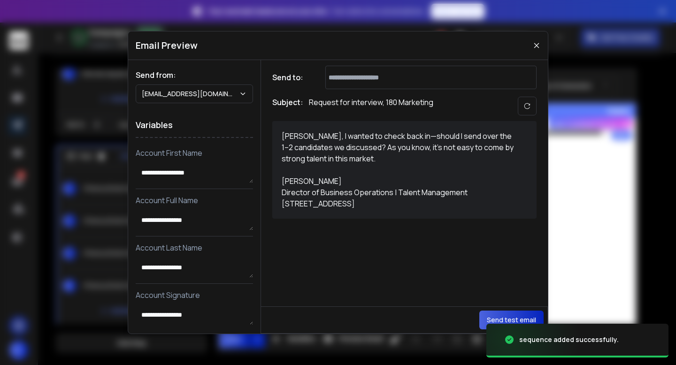  What do you see at coordinates (288, 106) in the screenshot?
I see `h1: Subject:` at bounding box center [288, 106].